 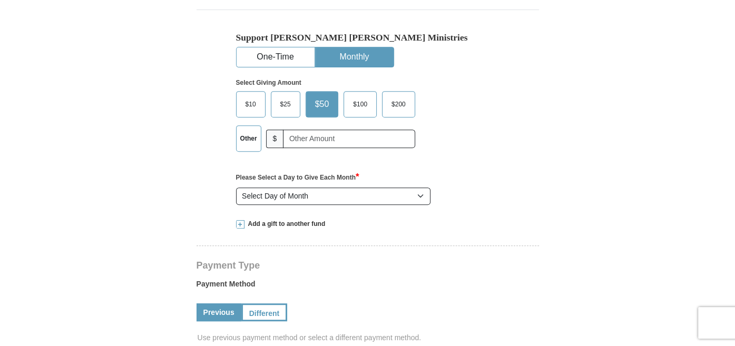 I want to click on label: Other, so click(x=249, y=139).